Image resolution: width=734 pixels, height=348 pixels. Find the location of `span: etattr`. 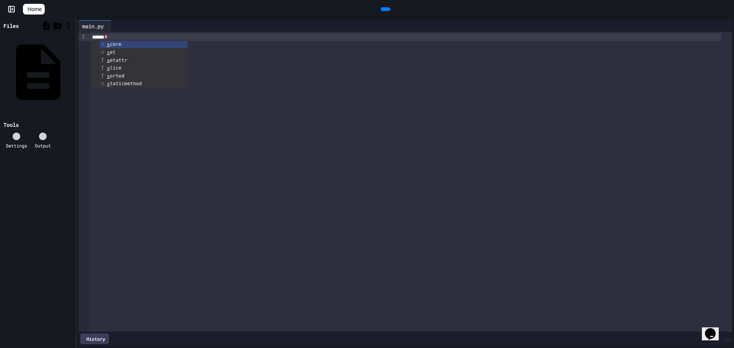

span: etattr is located at coordinates (117, 60).